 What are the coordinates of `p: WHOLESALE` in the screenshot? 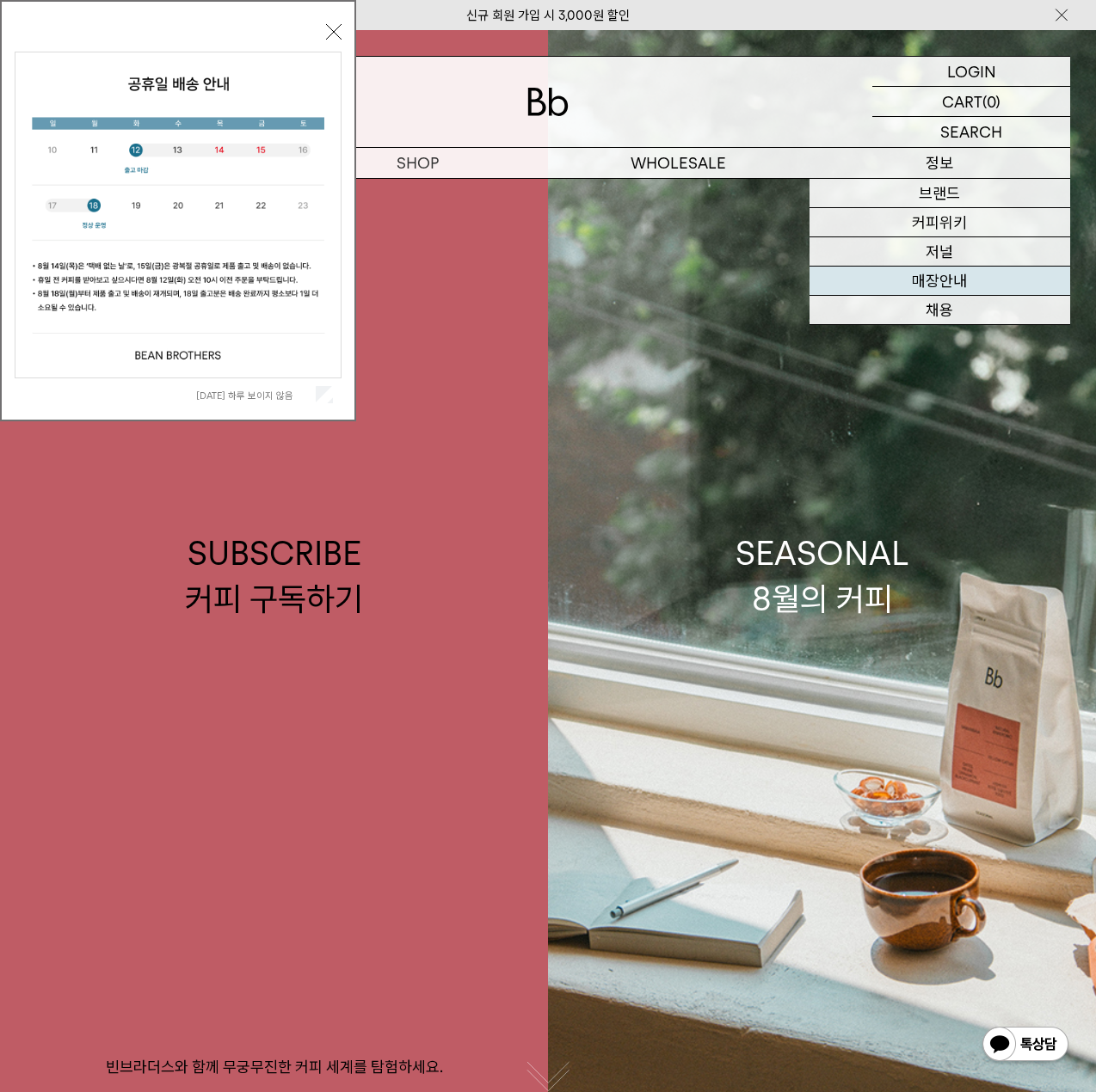 It's located at (679, 162).